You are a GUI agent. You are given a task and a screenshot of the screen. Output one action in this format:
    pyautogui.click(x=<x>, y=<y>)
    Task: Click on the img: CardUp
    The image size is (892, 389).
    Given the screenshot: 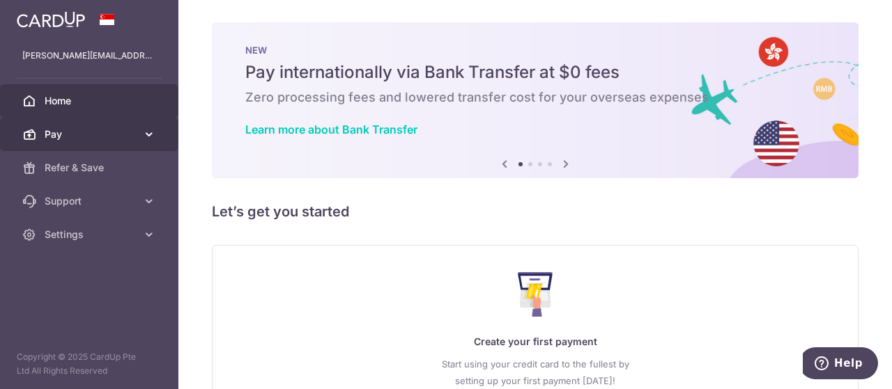 What is the action you would take?
    pyautogui.click(x=51, y=20)
    